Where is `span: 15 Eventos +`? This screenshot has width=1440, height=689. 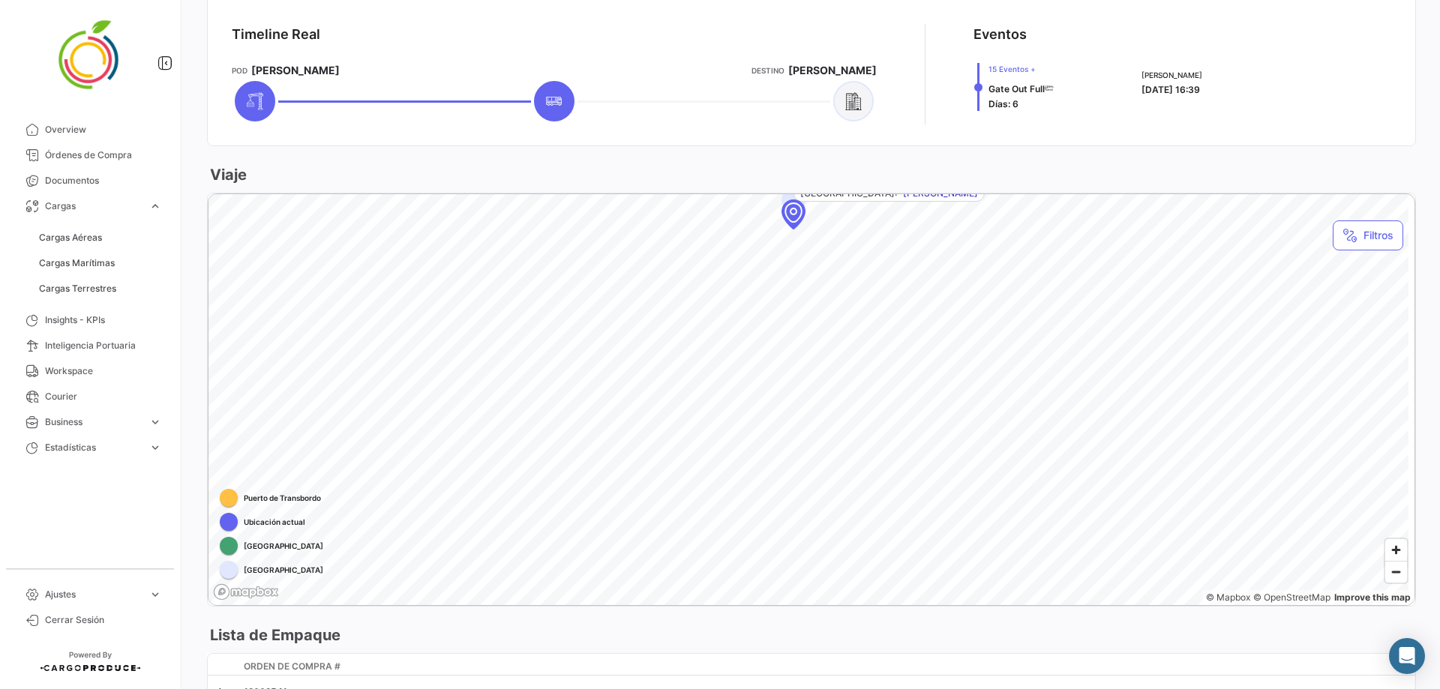
span: 15 Eventos + is located at coordinates (1021, 69).